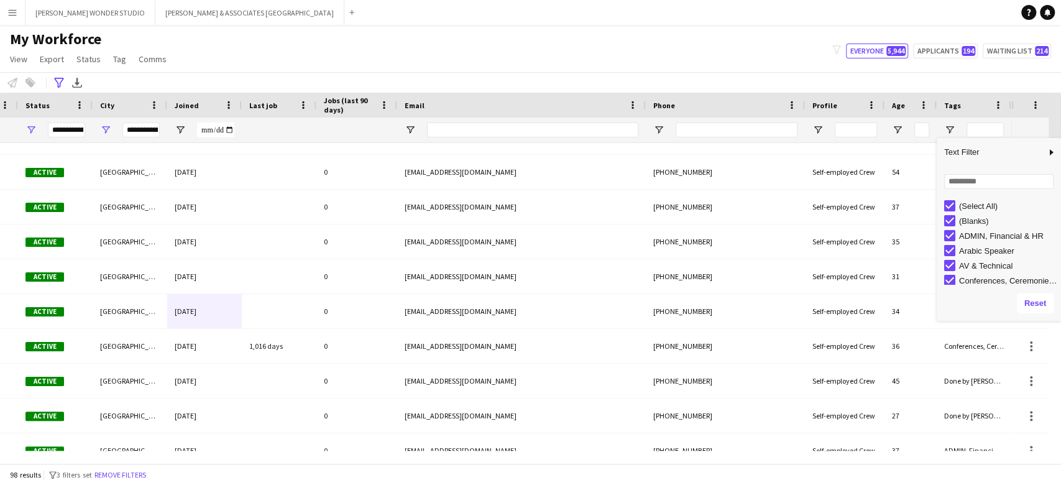 Image resolution: width=1061 pixels, height=485 pixels. What do you see at coordinates (59, 83) in the screenshot?
I see `app-action-btn: Advanced filters` at bounding box center [59, 83].